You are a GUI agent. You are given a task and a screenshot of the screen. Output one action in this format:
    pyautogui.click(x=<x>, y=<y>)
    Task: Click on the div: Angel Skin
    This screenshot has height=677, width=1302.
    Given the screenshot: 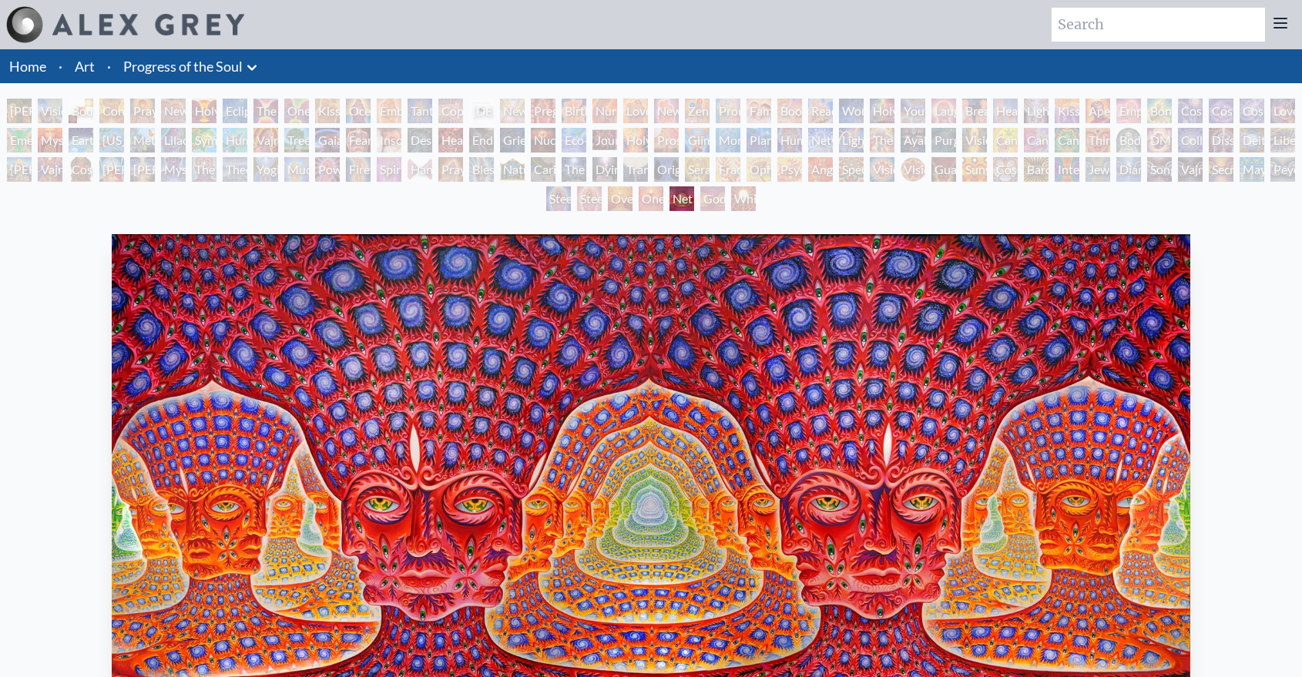 What is the action you would take?
    pyautogui.click(x=820, y=169)
    